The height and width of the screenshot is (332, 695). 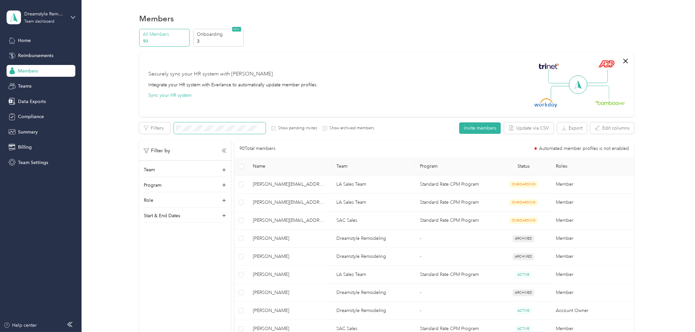 What do you see at coordinates (289, 256) in the screenshot?
I see `td: Jason Sahm` at bounding box center [289, 256].